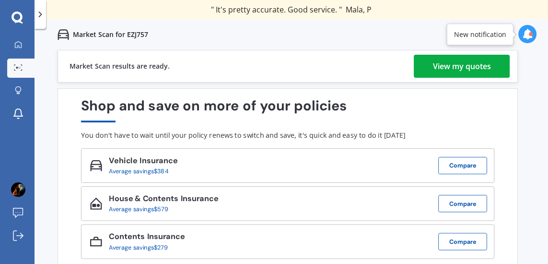 This screenshot has width=548, height=264. What do you see at coordinates (143, 161) in the screenshot?
I see `div: Vehicle` at bounding box center [143, 161].